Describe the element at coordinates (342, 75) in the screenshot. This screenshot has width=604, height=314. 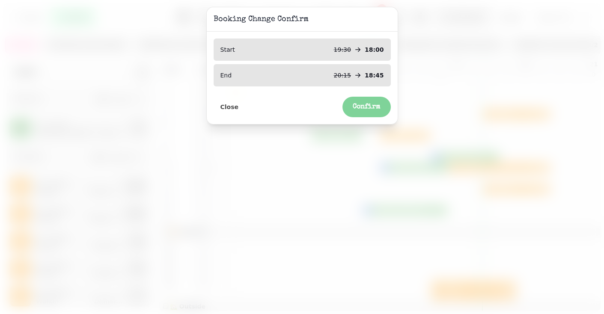
I see `p: 20:15` at that location.